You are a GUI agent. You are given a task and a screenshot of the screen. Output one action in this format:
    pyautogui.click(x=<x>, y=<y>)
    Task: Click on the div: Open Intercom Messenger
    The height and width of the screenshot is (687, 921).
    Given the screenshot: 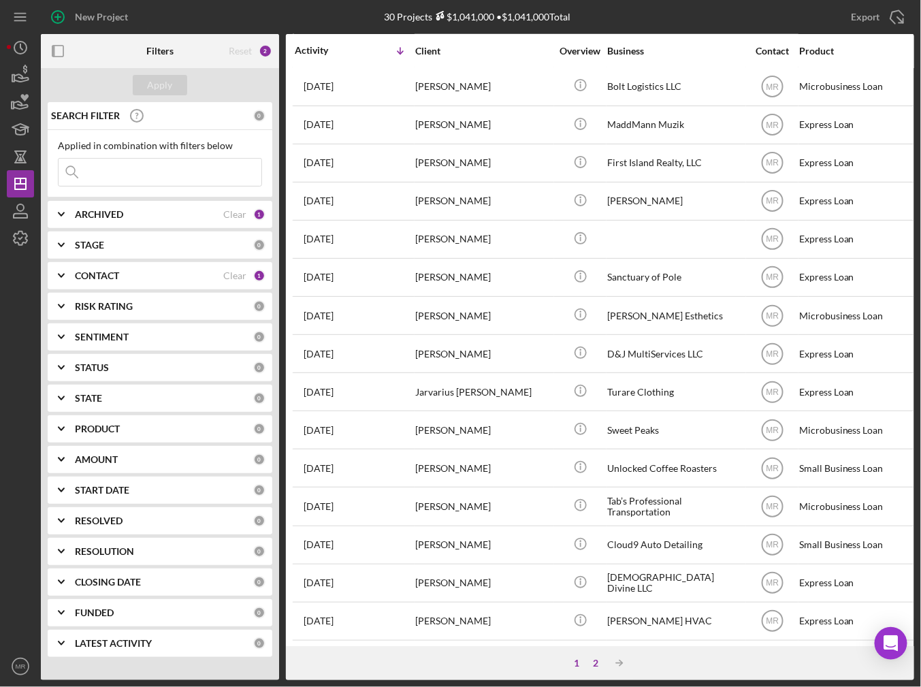 What is the action you would take?
    pyautogui.click(x=891, y=643)
    